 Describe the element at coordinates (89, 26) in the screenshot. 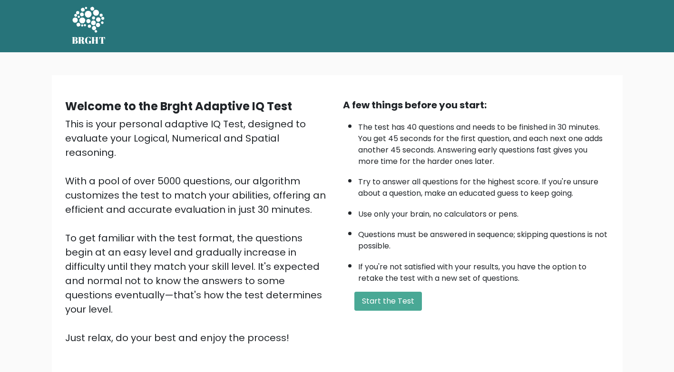

I see `a: BRGHT` at that location.